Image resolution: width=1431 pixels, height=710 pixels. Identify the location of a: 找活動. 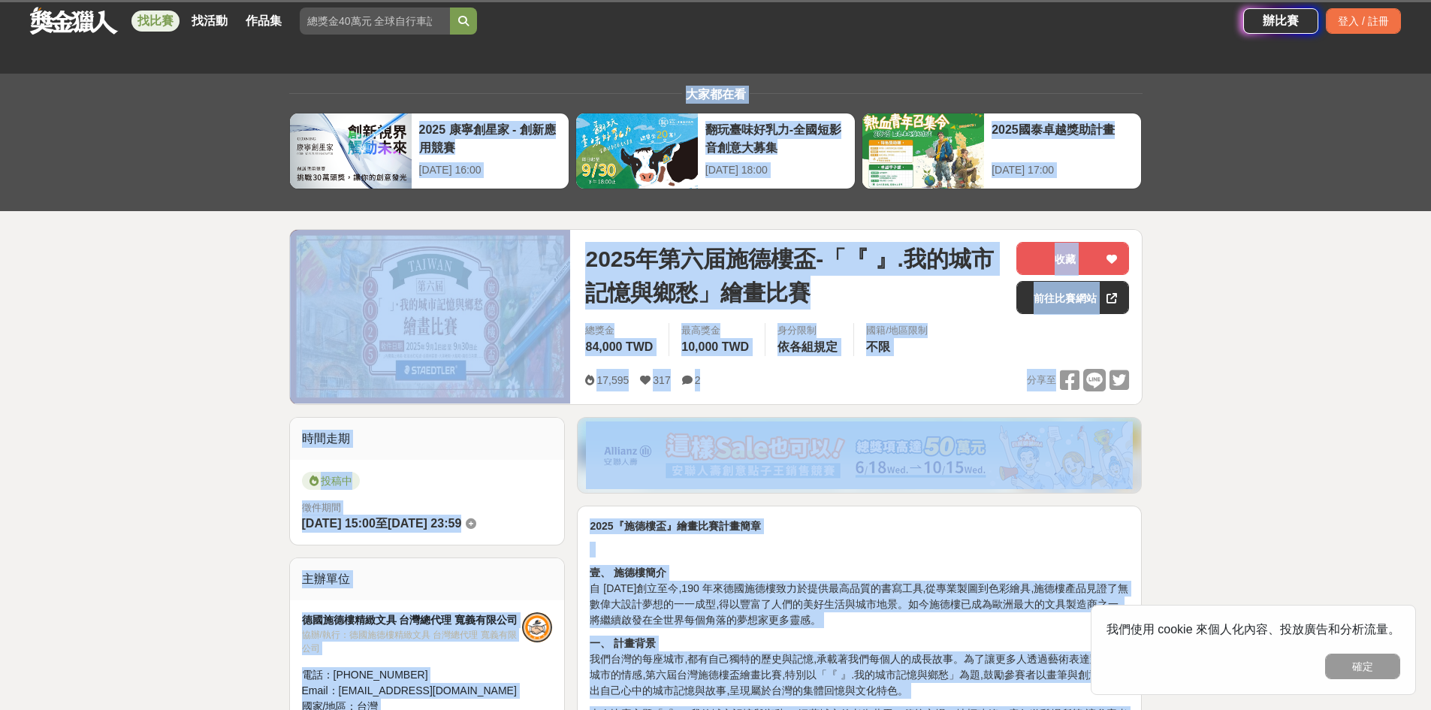
(210, 21).